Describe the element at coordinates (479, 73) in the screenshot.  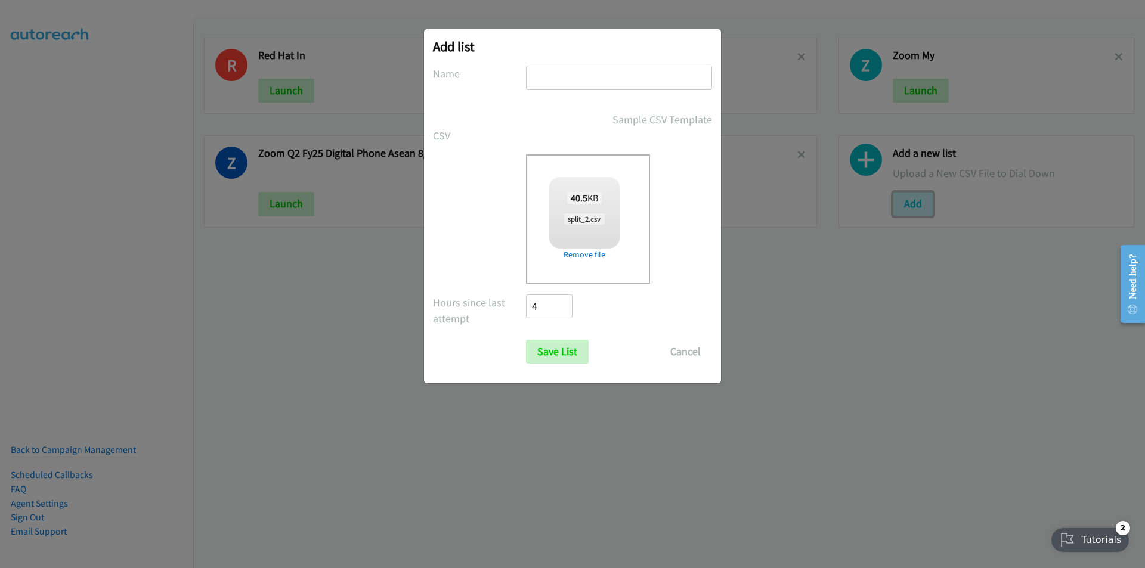
I see `label: Name` at that location.